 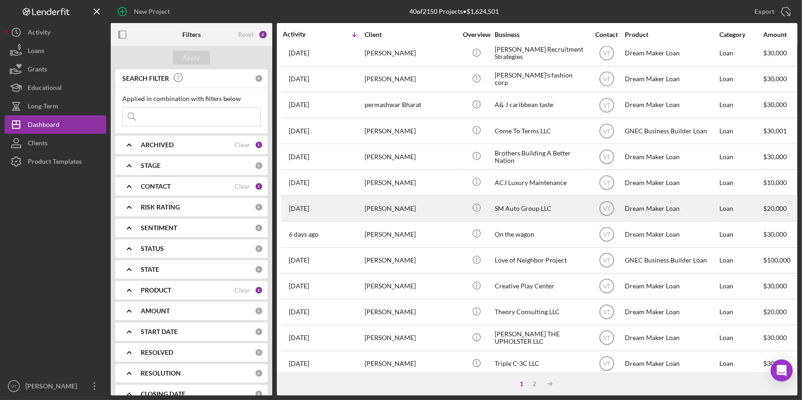 What do you see at coordinates (540, 363) in the screenshot?
I see `div: Triple C-3C LLC` at bounding box center [540, 363].